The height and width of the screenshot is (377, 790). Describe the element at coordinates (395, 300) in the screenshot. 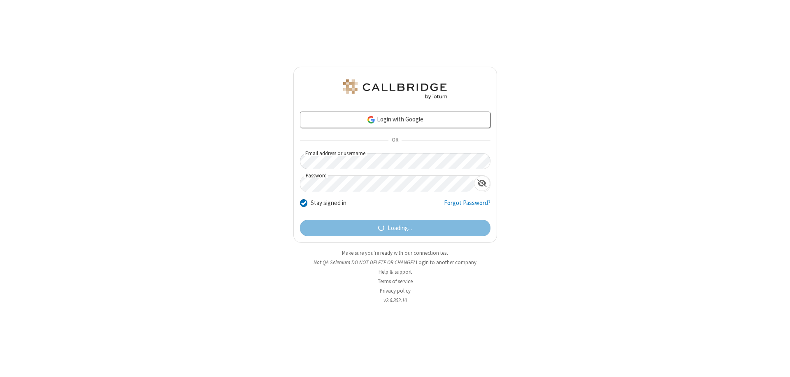

I see `li: v2.6.352.10` at that location.